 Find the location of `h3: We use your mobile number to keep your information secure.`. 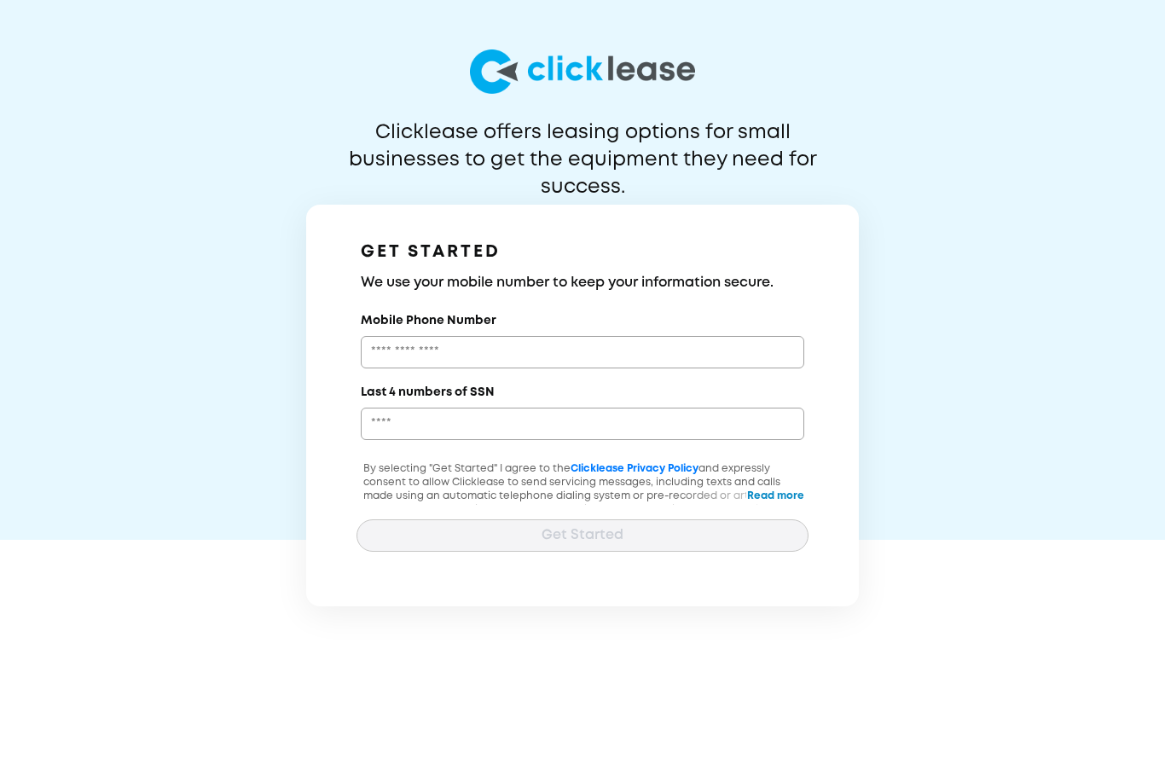

h3: We use your mobile number to keep your information secure. is located at coordinates (582, 283).